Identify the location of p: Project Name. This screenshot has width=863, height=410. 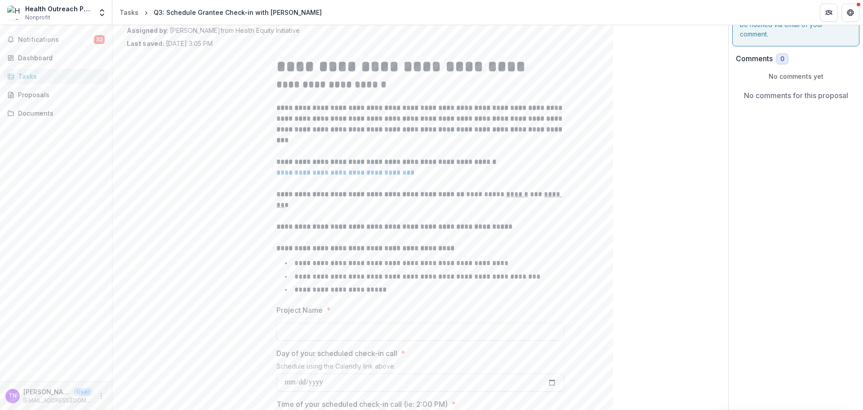
(300, 310).